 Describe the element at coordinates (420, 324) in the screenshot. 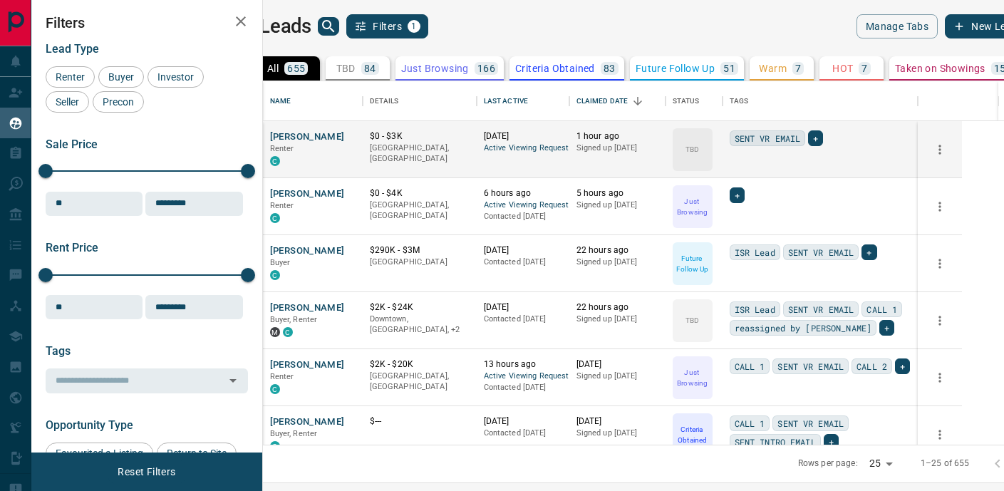

I see `p: East End, Toronto` at that location.